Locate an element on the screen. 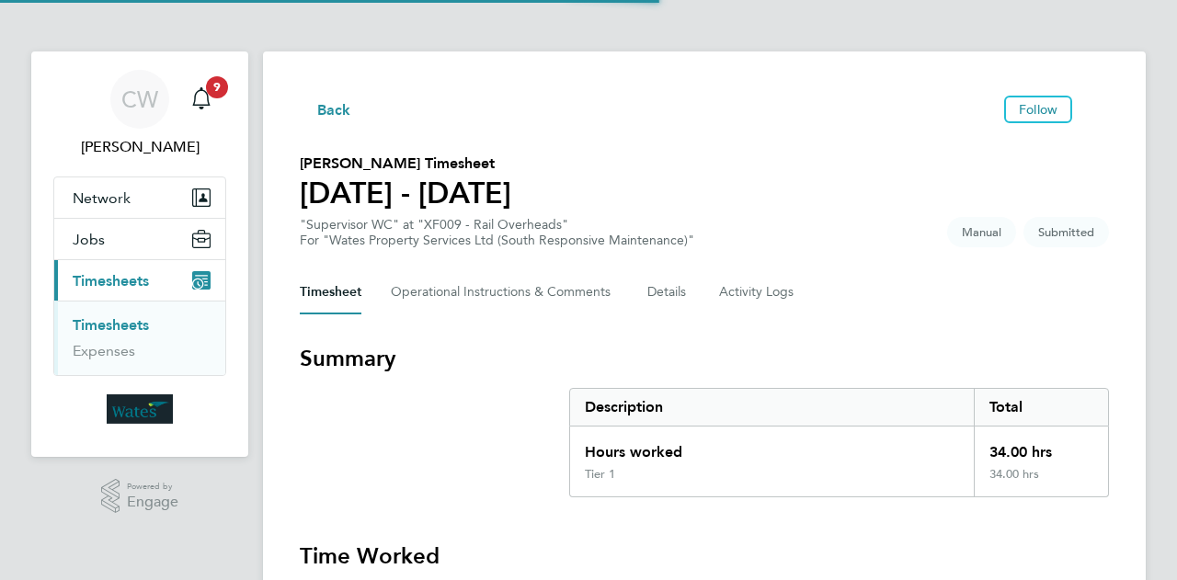 The width and height of the screenshot is (1177, 580). span: Engage is located at coordinates (153, 502).